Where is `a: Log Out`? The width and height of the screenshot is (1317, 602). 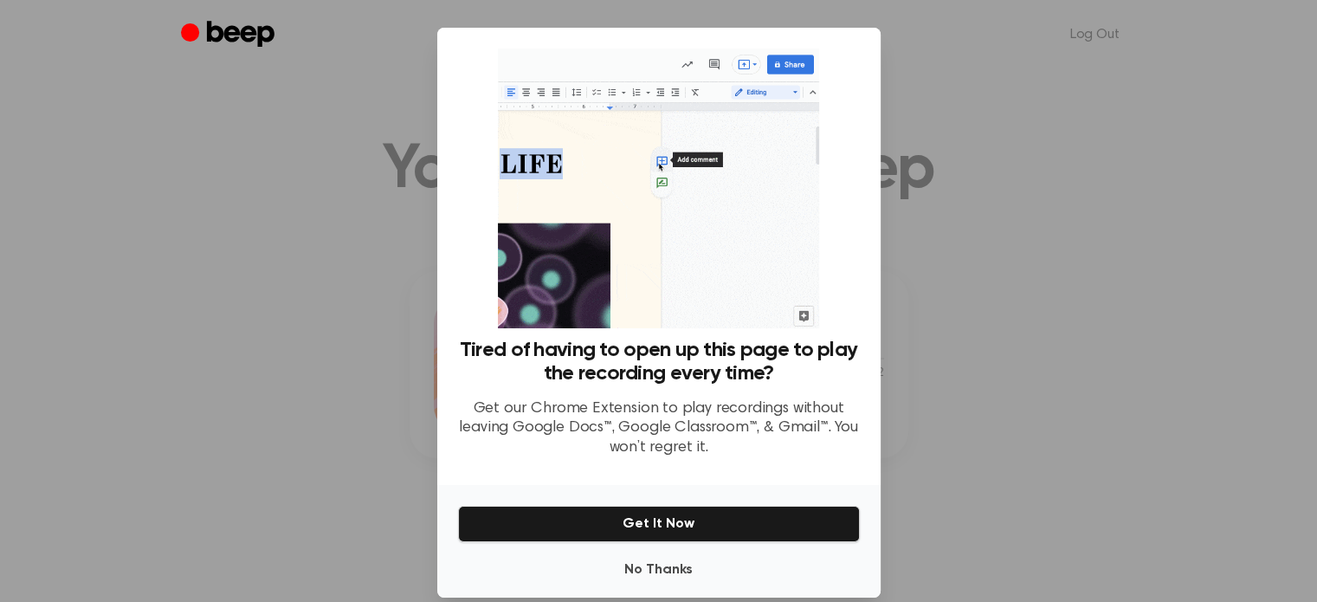
a: Log Out is located at coordinates (1095, 35).